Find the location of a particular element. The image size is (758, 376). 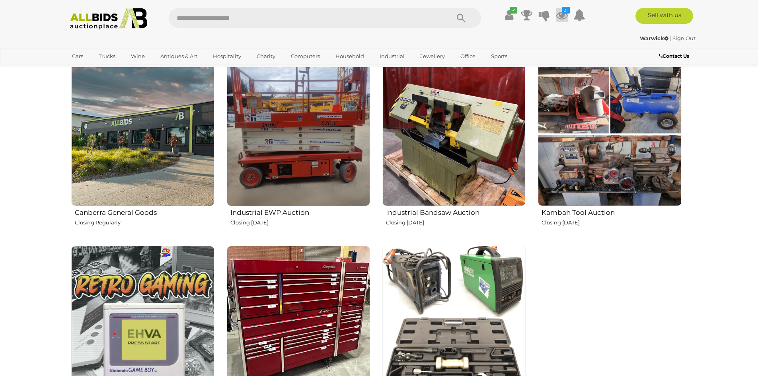

a: 21 is located at coordinates (562, 15).